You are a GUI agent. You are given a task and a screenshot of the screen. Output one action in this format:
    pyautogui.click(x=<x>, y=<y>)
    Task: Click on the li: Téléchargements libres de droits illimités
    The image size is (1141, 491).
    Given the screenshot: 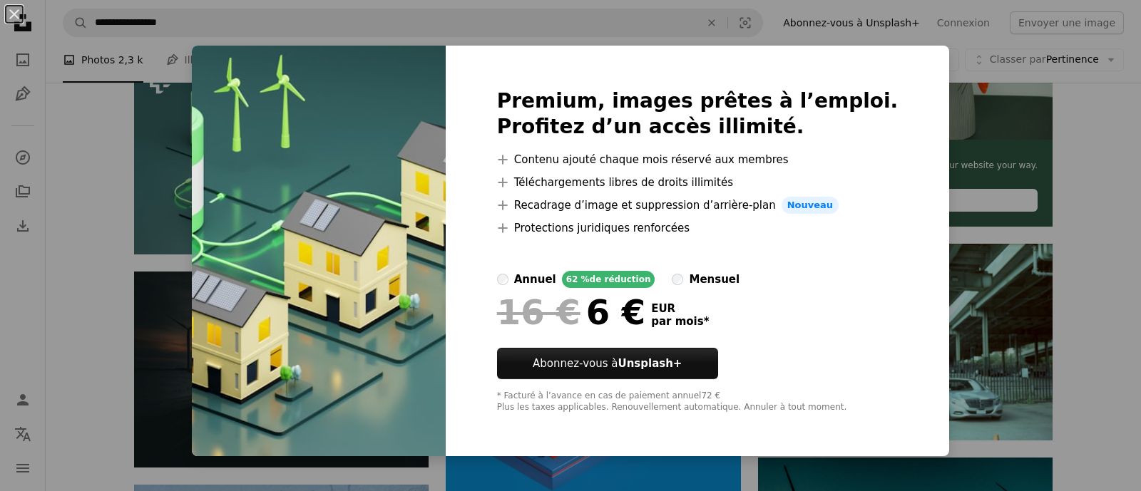 What is the action you would take?
    pyautogui.click(x=697, y=183)
    